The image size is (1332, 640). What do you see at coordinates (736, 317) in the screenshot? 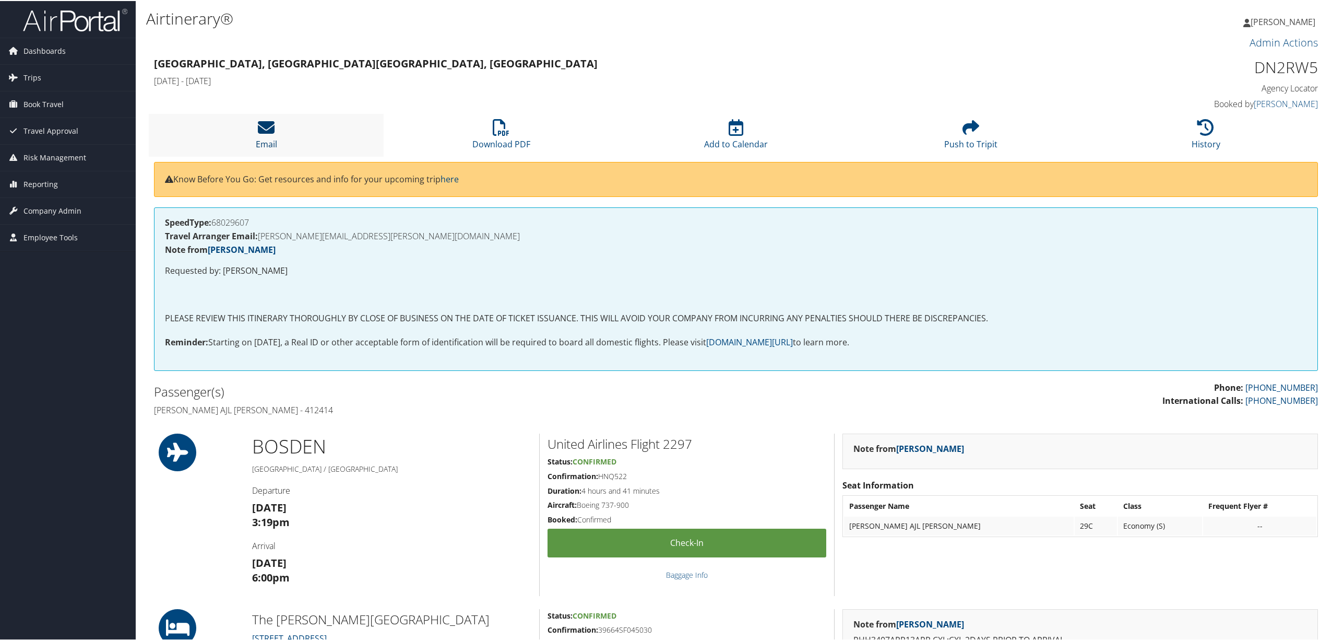
I see `p: PLEASE REVIEW THIS ITINERARY THOROUGHLY BY CLOSE OF BUSINESS ON THE DATE OF TICKET ISSUANCE. THIS...` at bounding box center [736, 317].